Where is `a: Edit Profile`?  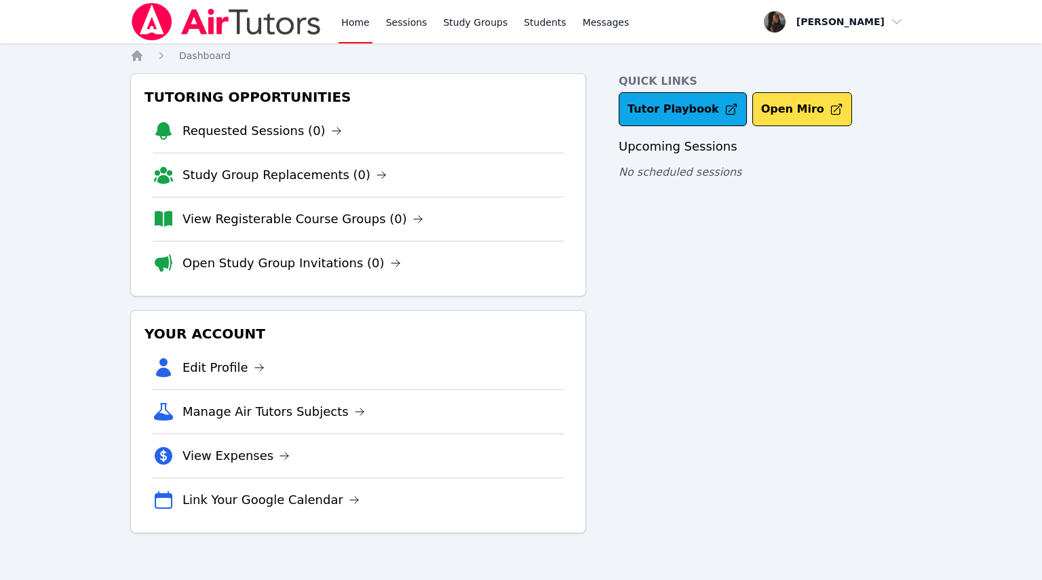 a: Edit Profile is located at coordinates (223, 368).